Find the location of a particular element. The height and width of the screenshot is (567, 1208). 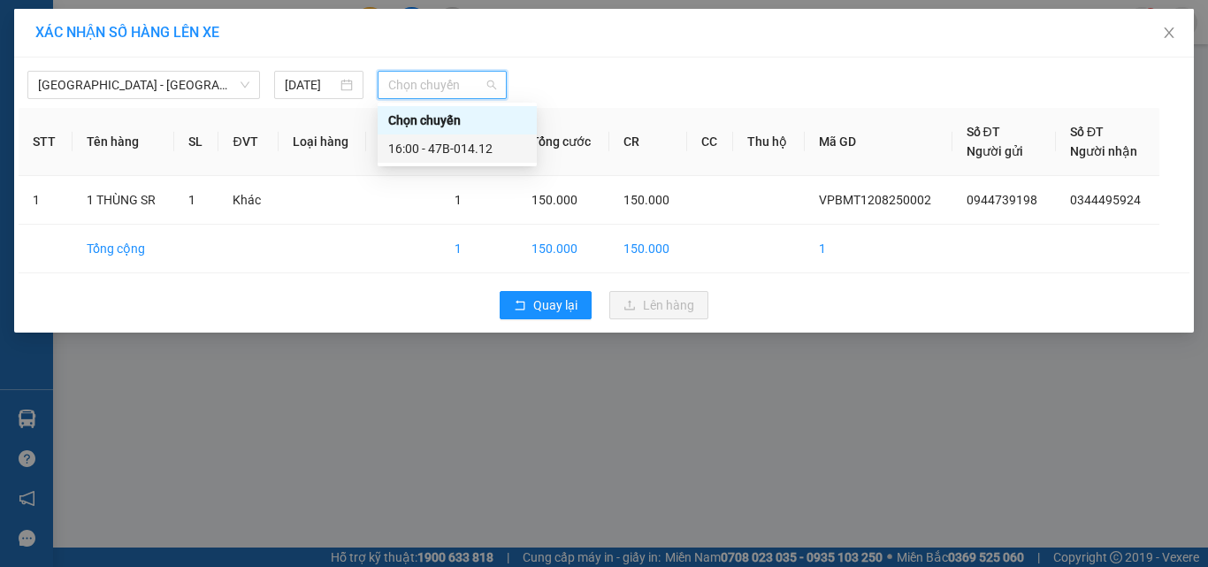

button: Close is located at coordinates (1169, 34).